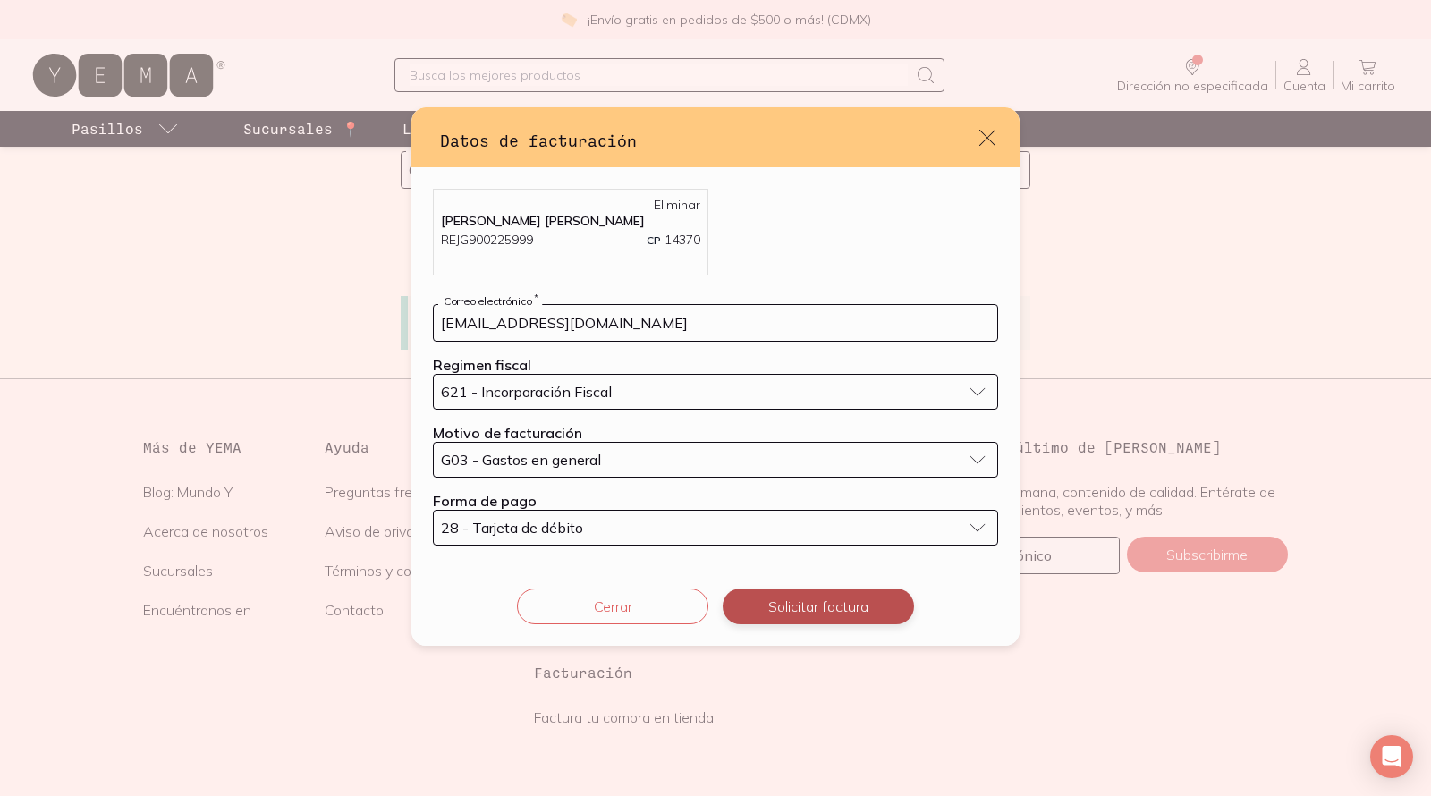 This screenshot has width=1431, height=796. I want to click on label: Motivo de facturación, so click(507, 433).